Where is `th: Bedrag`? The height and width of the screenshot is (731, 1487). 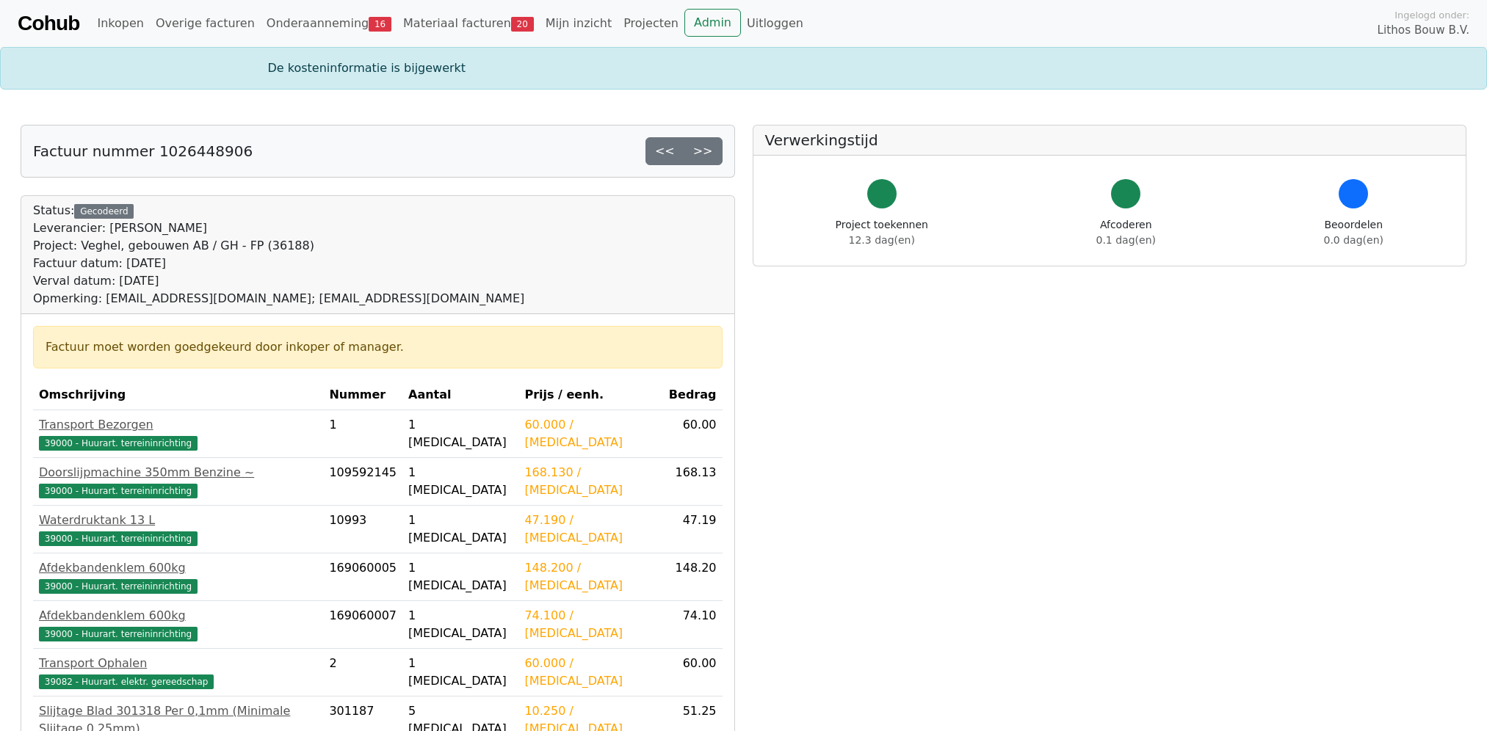 th: Bedrag is located at coordinates (693, 395).